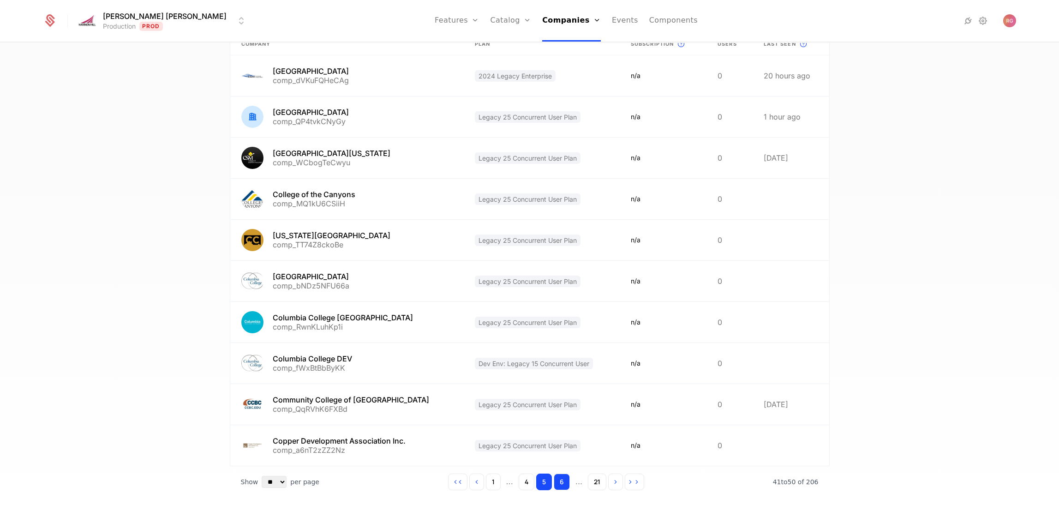 This screenshot has width=1059, height=529. What do you see at coordinates (634, 482) in the screenshot?
I see `button: Go to last page` at bounding box center [634, 482].